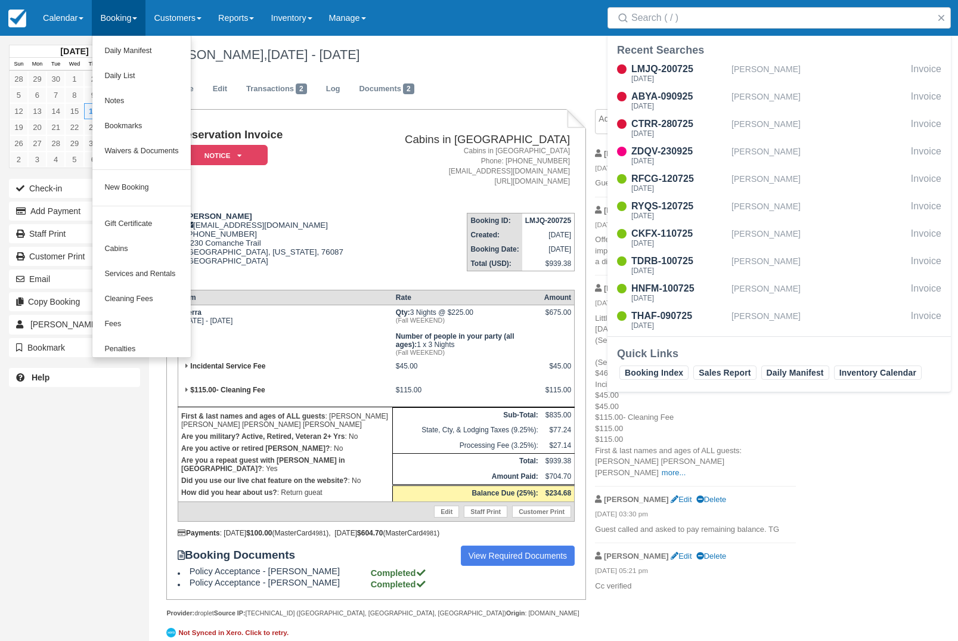 This screenshot has height=641, width=958. What do you see at coordinates (141, 151) in the screenshot?
I see `a: Waivers & Documents` at bounding box center [141, 151].